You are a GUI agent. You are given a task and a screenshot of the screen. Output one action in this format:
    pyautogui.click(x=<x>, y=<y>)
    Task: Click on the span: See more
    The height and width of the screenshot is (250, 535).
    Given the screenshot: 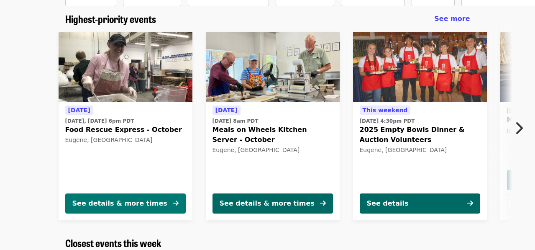 What is the action you would take?
    pyautogui.click(x=451, y=18)
    